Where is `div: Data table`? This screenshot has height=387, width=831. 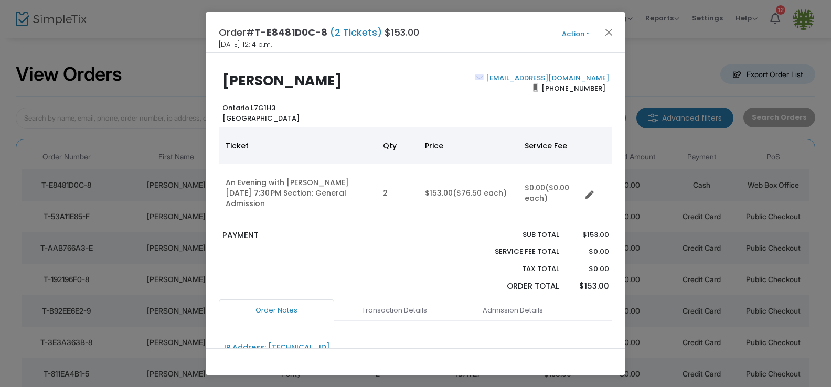
div: Data table is located at coordinates (415, 175).